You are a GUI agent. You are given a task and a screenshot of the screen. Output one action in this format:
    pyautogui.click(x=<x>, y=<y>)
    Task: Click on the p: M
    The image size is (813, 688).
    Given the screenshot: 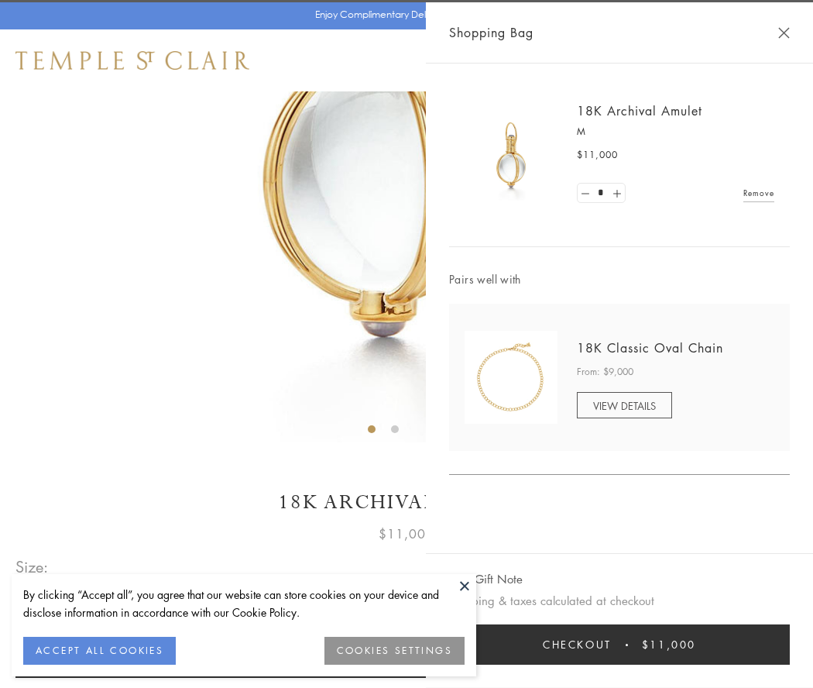 What is the action you would take?
    pyautogui.click(x=675, y=132)
    